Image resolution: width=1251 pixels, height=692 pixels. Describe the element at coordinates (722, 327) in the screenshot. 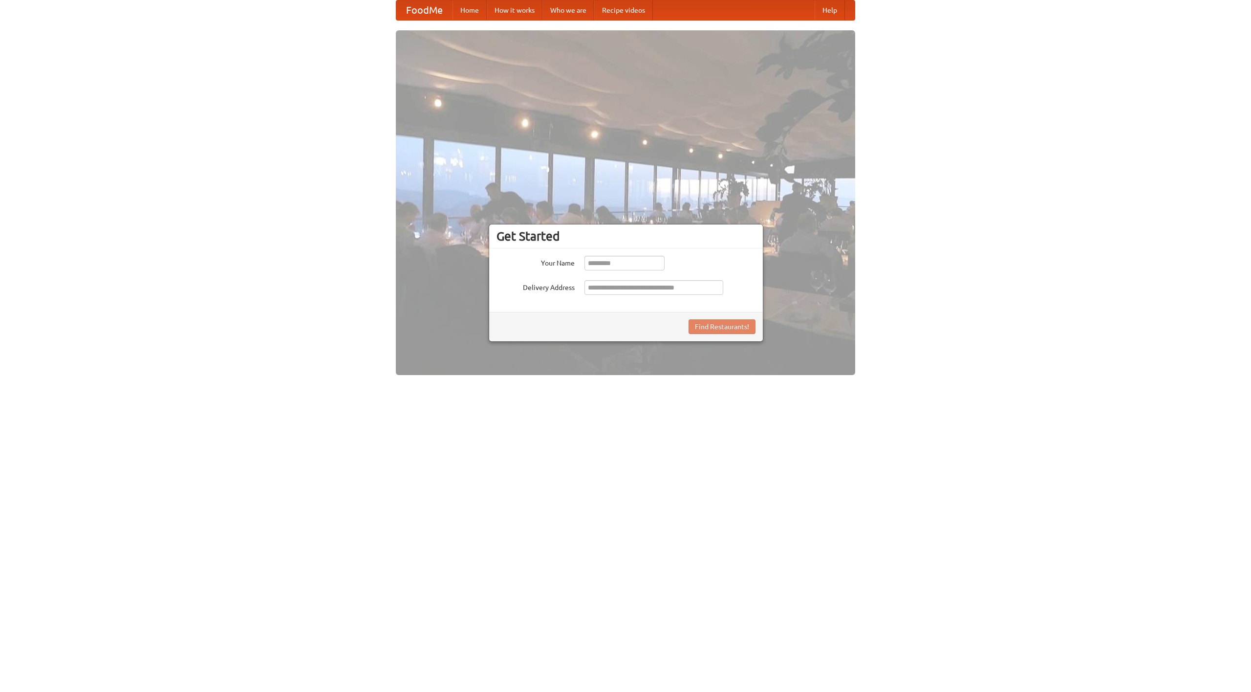

I see `button: Find Restaurants!` at that location.